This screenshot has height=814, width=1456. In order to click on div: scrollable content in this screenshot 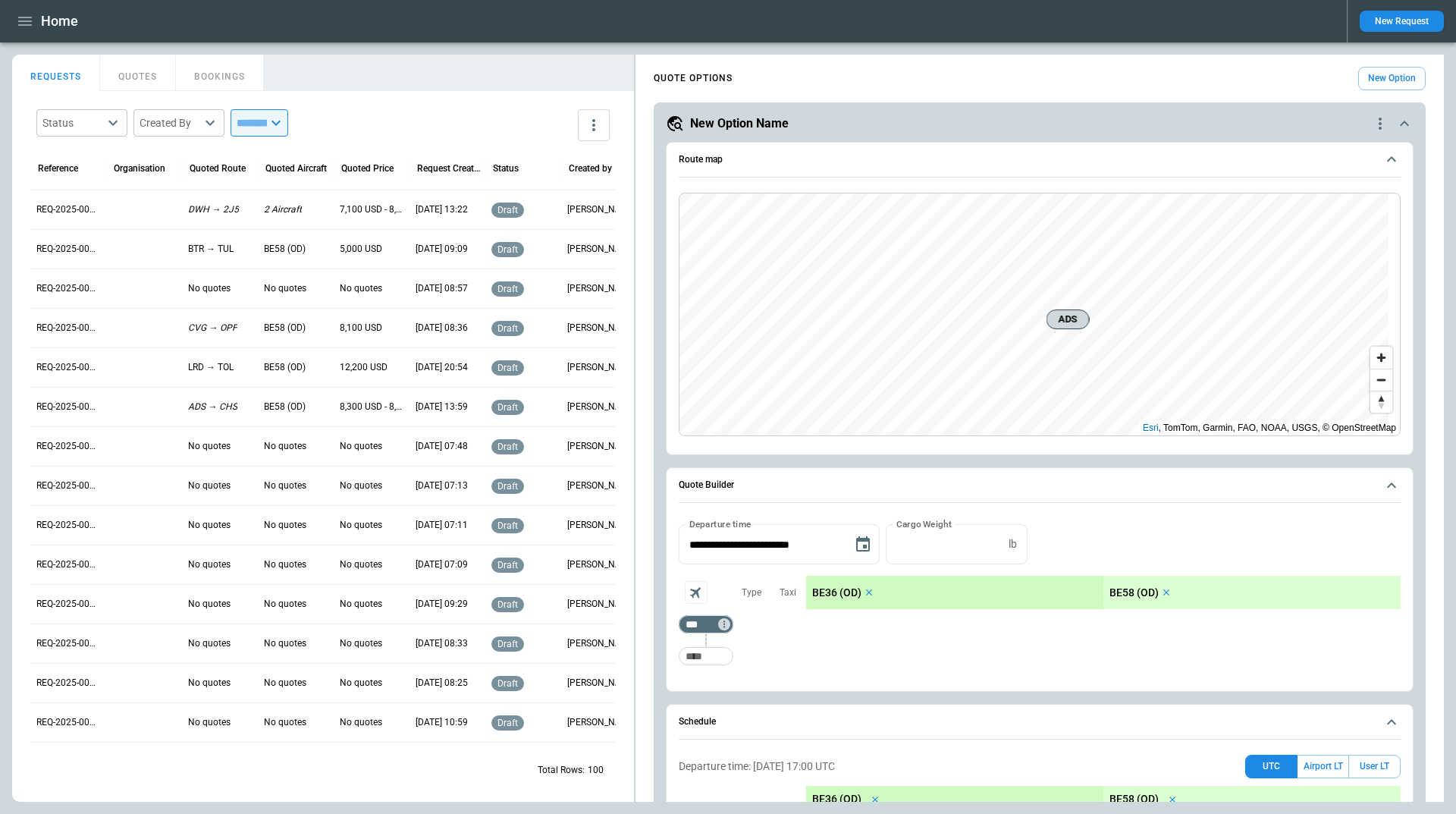, I will do `click(1104, 592)`.